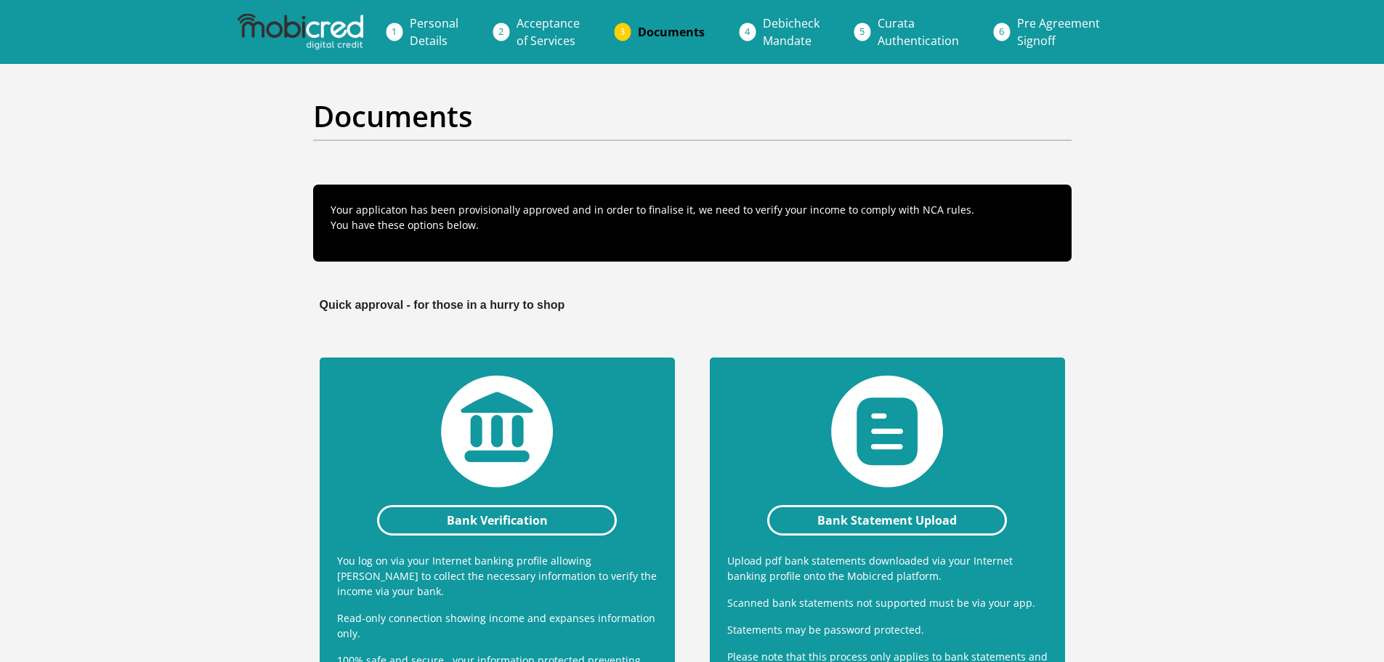 This screenshot has width=1384, height=662. What do you see at coordinates (887, 431) in the screenshot?
I see `img: statement-upload.png` at bounding box center [887, 431].